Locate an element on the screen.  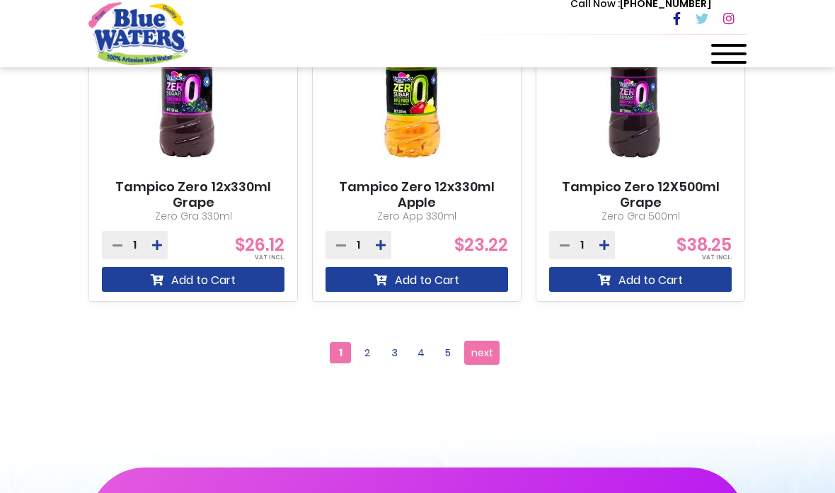
a: next is located at coordinates (482, 352).